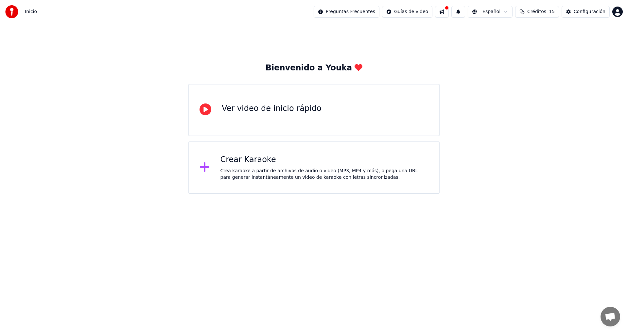 The height and width of the screenshot is (333, 628). Describe the element at coordinates (12, 12) in the screenshot. I see `img: youka` at that location.